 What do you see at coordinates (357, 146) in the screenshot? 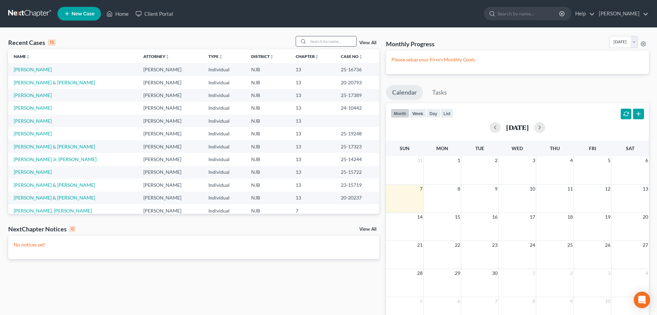
I see `td: 25-17323` at bounding box center [357, 146].